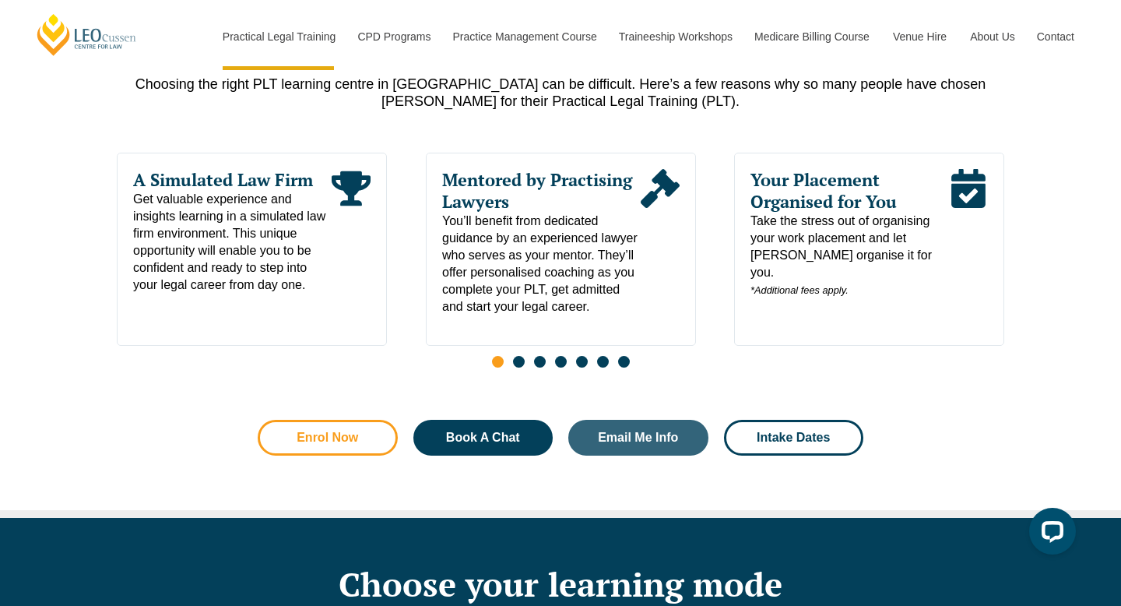 Image resolution: width=1121 pixels, height=606 pixels. What do you see at coordinates (328, 438) in the screenshot?
I see `a: Enrol Now` at bounding box center [328, 438].